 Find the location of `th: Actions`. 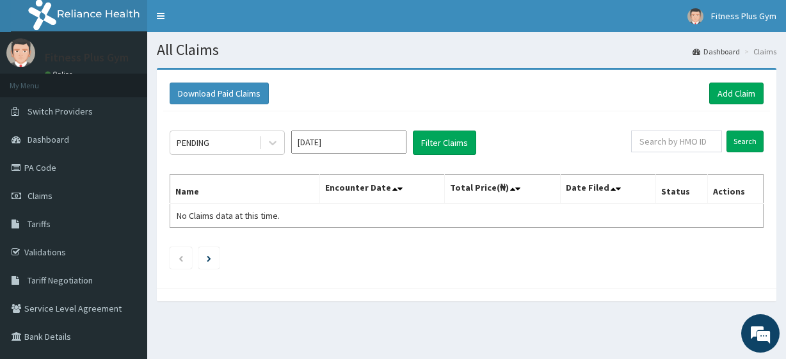

th: Actions is located at coordinates (735, 190).